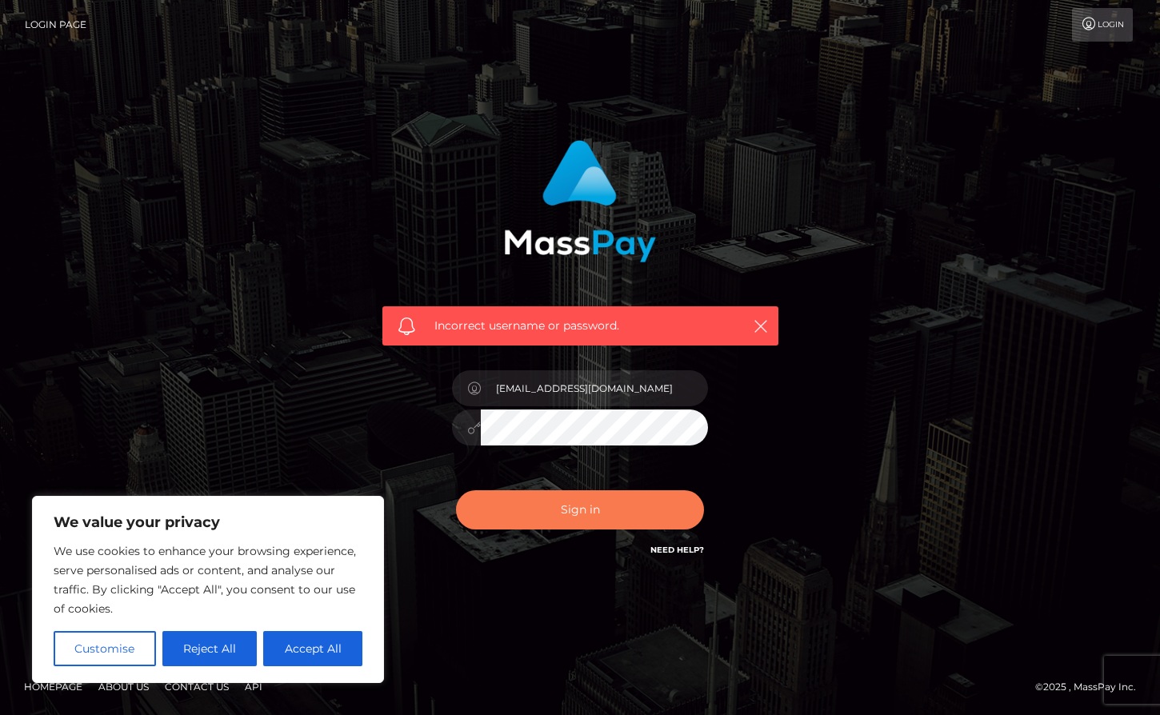  What do you see at coordinates (55, 25) in the screenshot?
I see `a: Login Page` at bounding box center [55, 25].